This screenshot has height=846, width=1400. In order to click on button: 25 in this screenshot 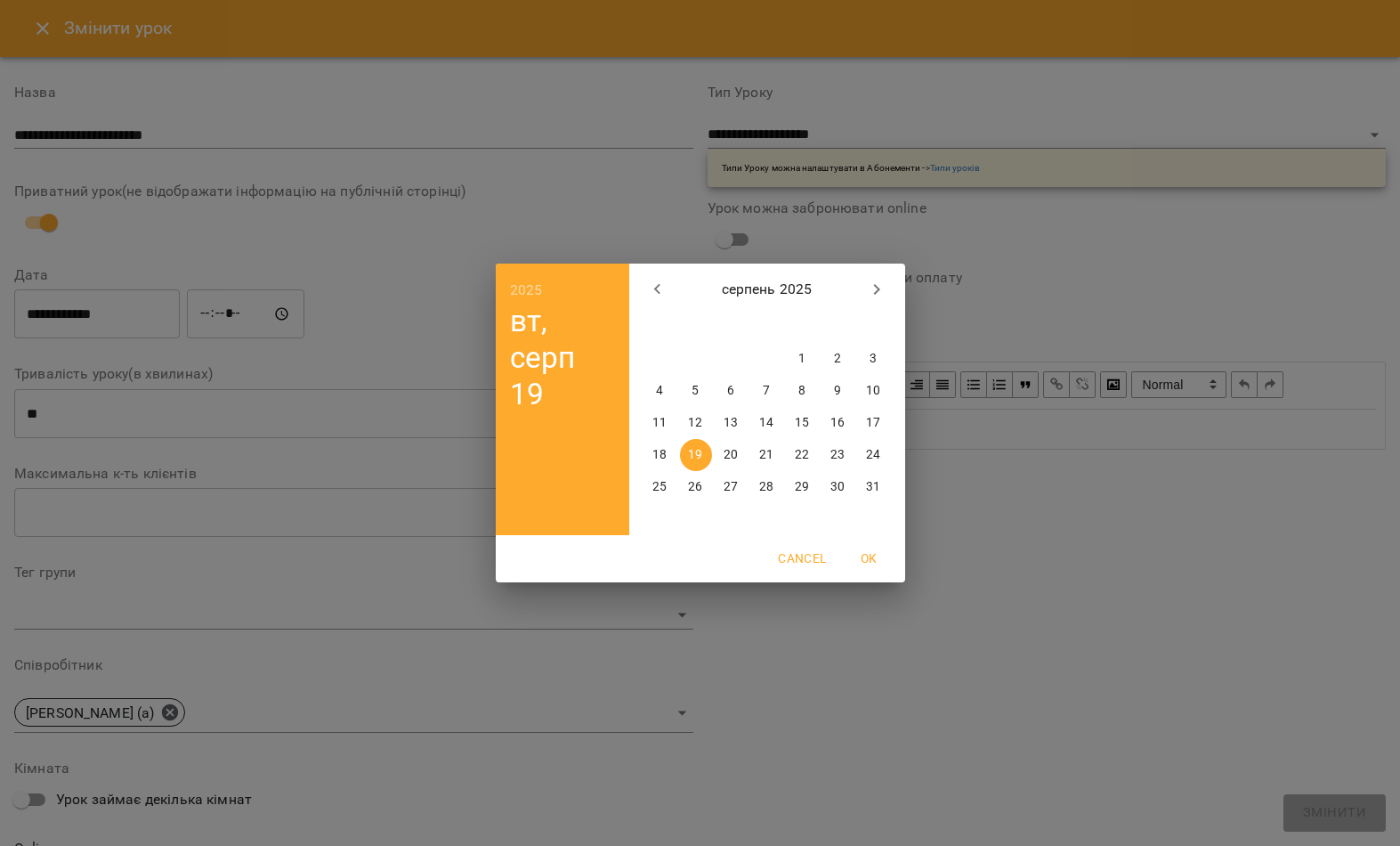, I will do `click(661, 487)`.